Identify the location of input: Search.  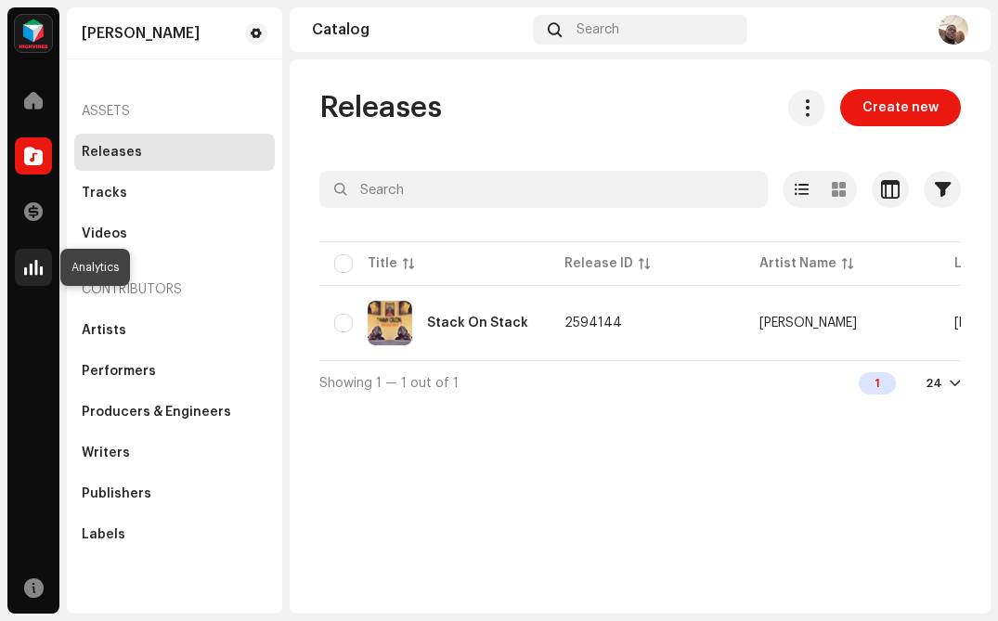
(543, 189).